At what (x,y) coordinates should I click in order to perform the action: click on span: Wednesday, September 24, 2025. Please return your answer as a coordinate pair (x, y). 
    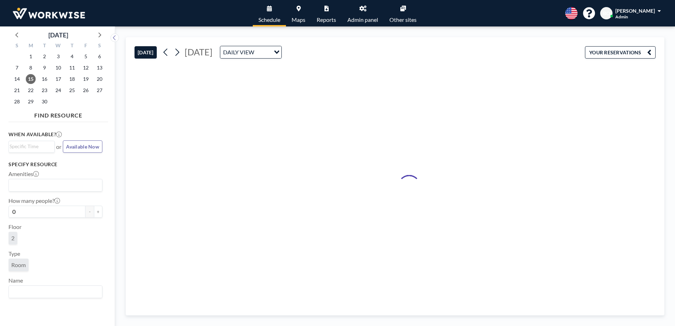
    Looking at the image, I should click on (58, 90).